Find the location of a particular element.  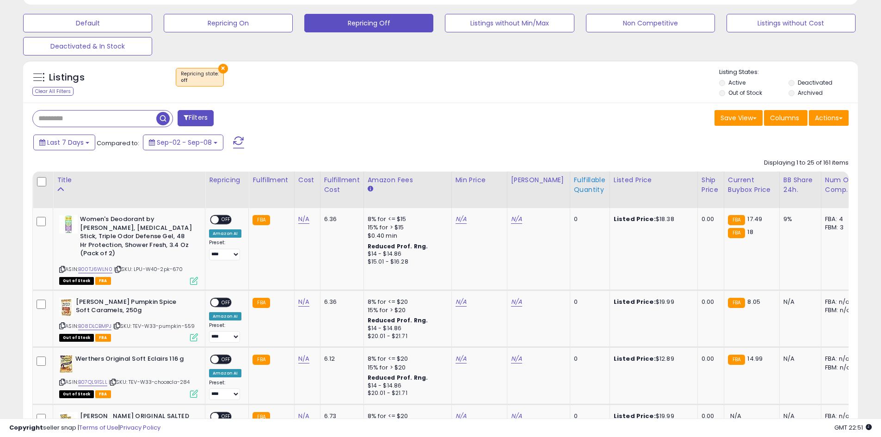

b: Werthers Original Soft Eclairs 116 g is located at coordinates (131, 360).